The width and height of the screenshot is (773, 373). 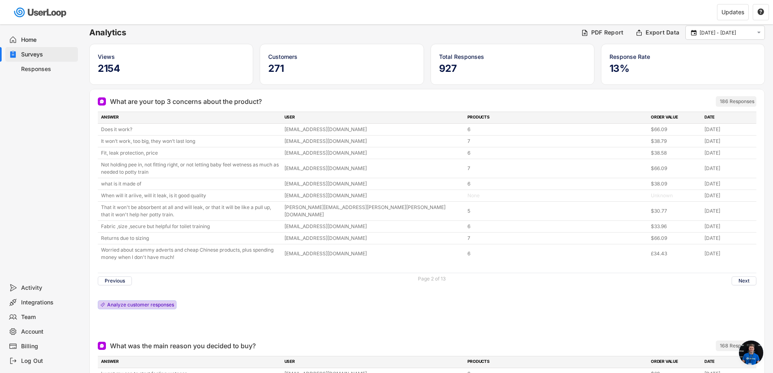 I want to click on div: £34.43, so click(x=675, y=254).